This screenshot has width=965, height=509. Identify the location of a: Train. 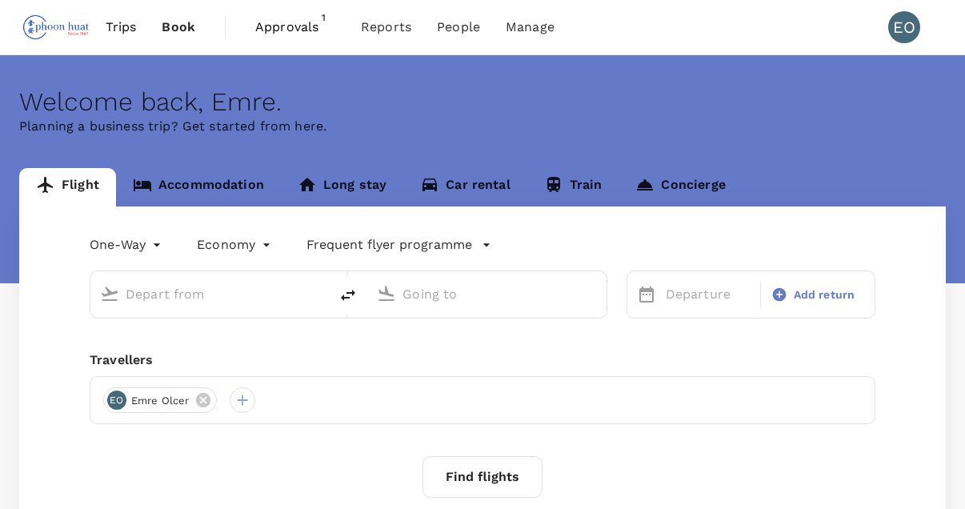
(573, 187).